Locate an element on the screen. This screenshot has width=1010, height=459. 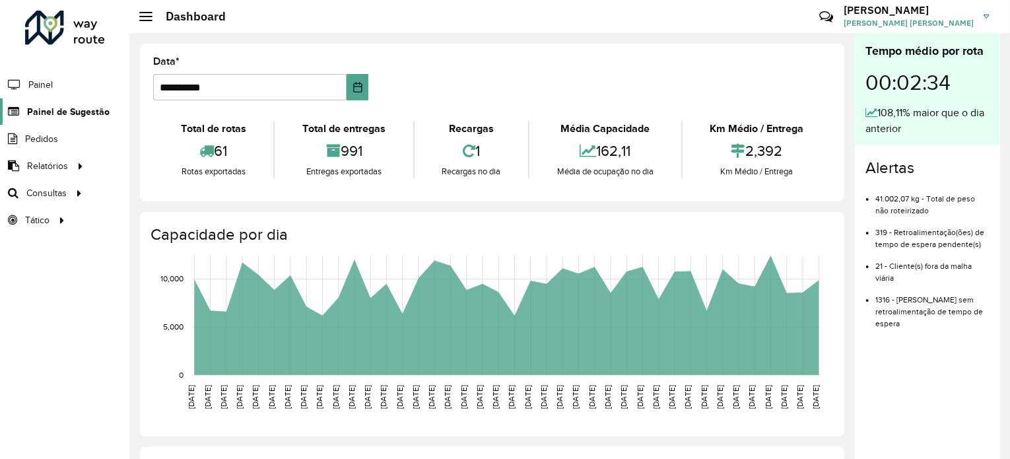
text: 10,000 is located at coordinates (172, 279).